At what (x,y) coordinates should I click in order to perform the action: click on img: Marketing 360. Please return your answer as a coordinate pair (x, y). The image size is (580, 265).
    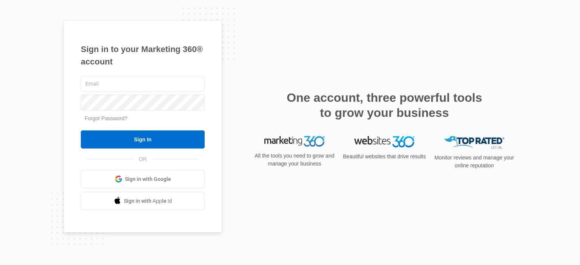
    Looking at the image, I should click on (294, 142).